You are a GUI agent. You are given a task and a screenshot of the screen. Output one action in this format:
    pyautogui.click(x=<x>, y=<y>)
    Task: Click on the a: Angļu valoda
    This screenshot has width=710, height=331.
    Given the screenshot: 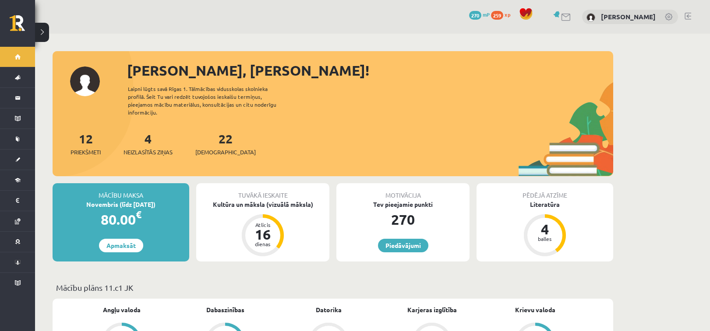 What is the action you would take?
    pyautogui.click(x=122, y=310)
    